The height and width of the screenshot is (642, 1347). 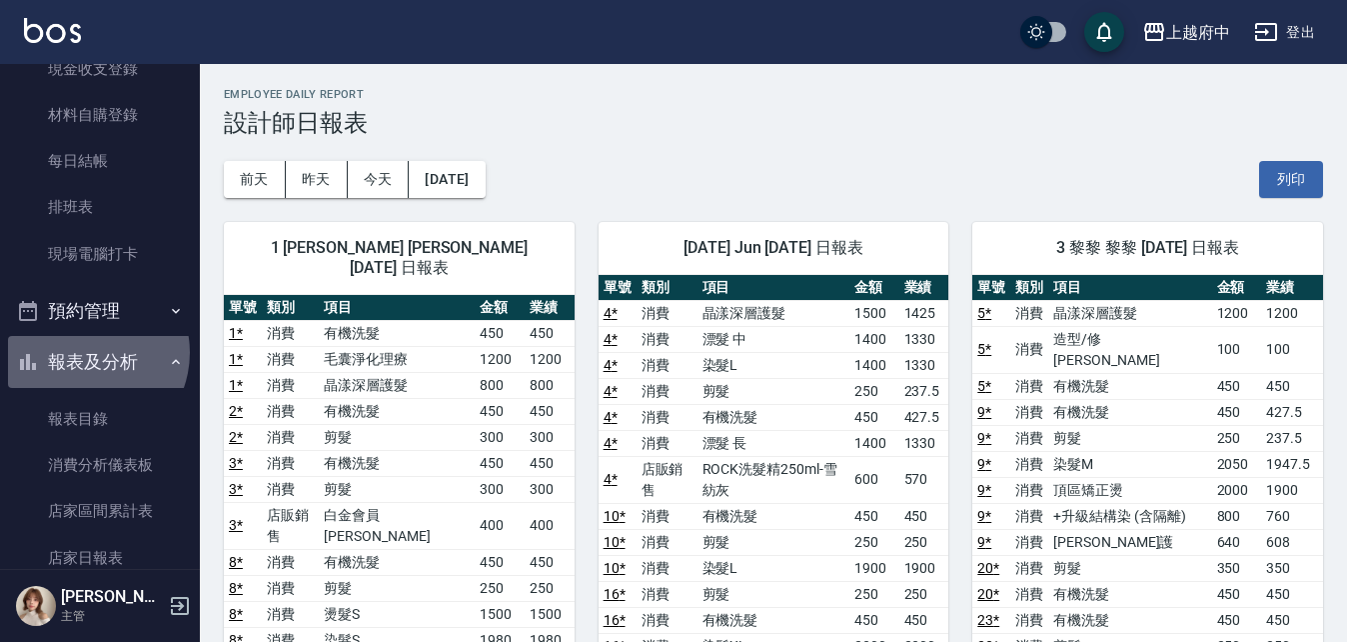 What do you see at coordinates (1292, 464) in the screenshot?
I see `td: 1947.5` at bounding box center [1292, 464].